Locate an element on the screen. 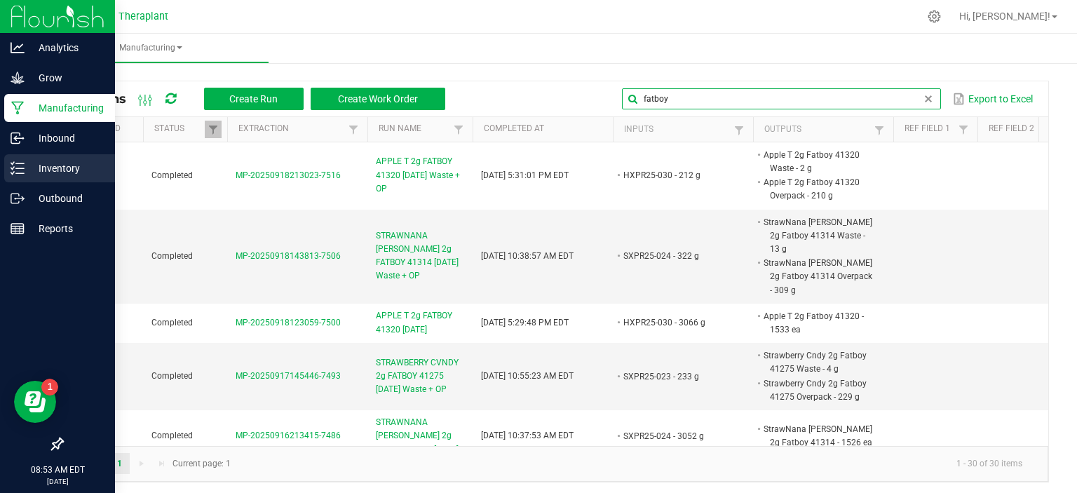 This screenshot has height=493, width=1077. p: Analytics is located at coordinates (67, 48).